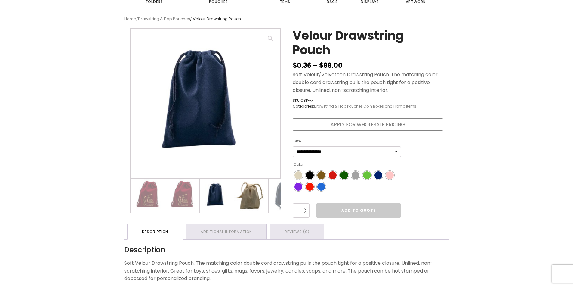  I want to click on li: Black, so click(310, 175).